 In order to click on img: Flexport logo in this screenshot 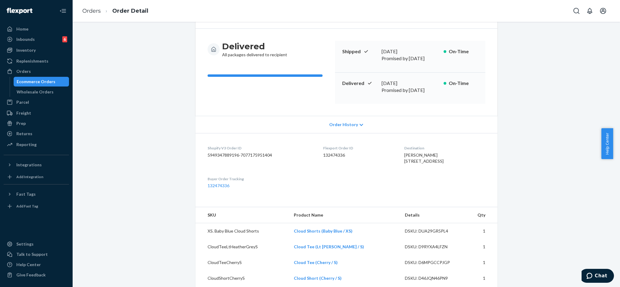, I will do `click(19, 11)`.